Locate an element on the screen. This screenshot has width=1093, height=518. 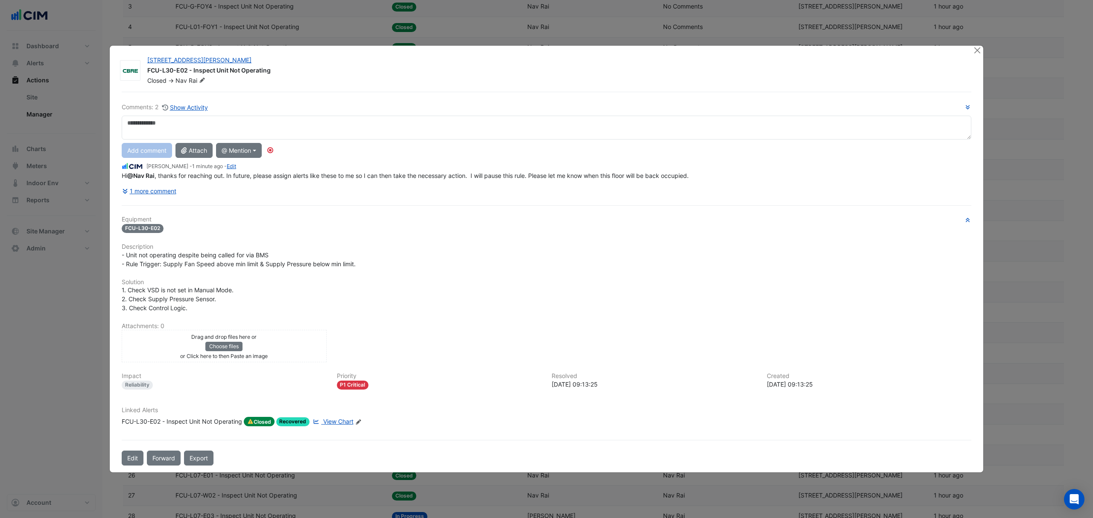
span: Nav is located at coordinates (181, 80).